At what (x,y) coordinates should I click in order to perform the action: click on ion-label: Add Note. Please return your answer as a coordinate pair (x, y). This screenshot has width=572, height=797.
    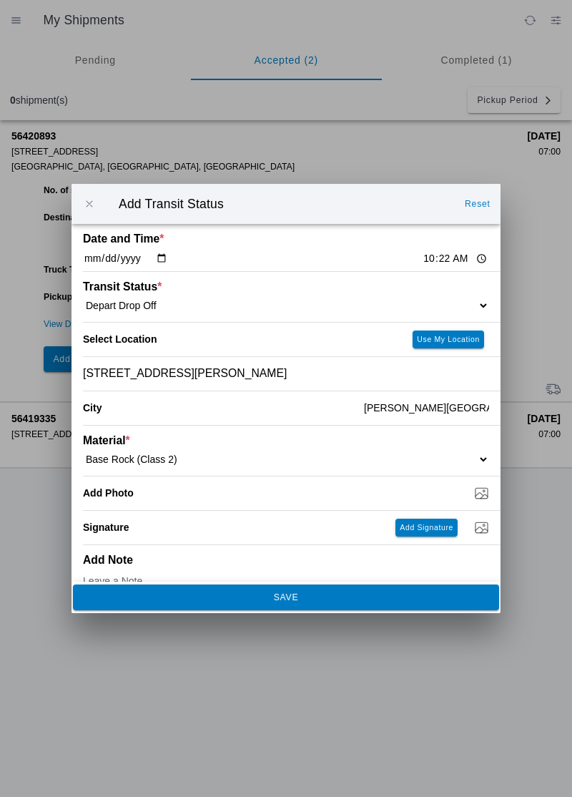
    Looking at the image, I should click on (235, 560).